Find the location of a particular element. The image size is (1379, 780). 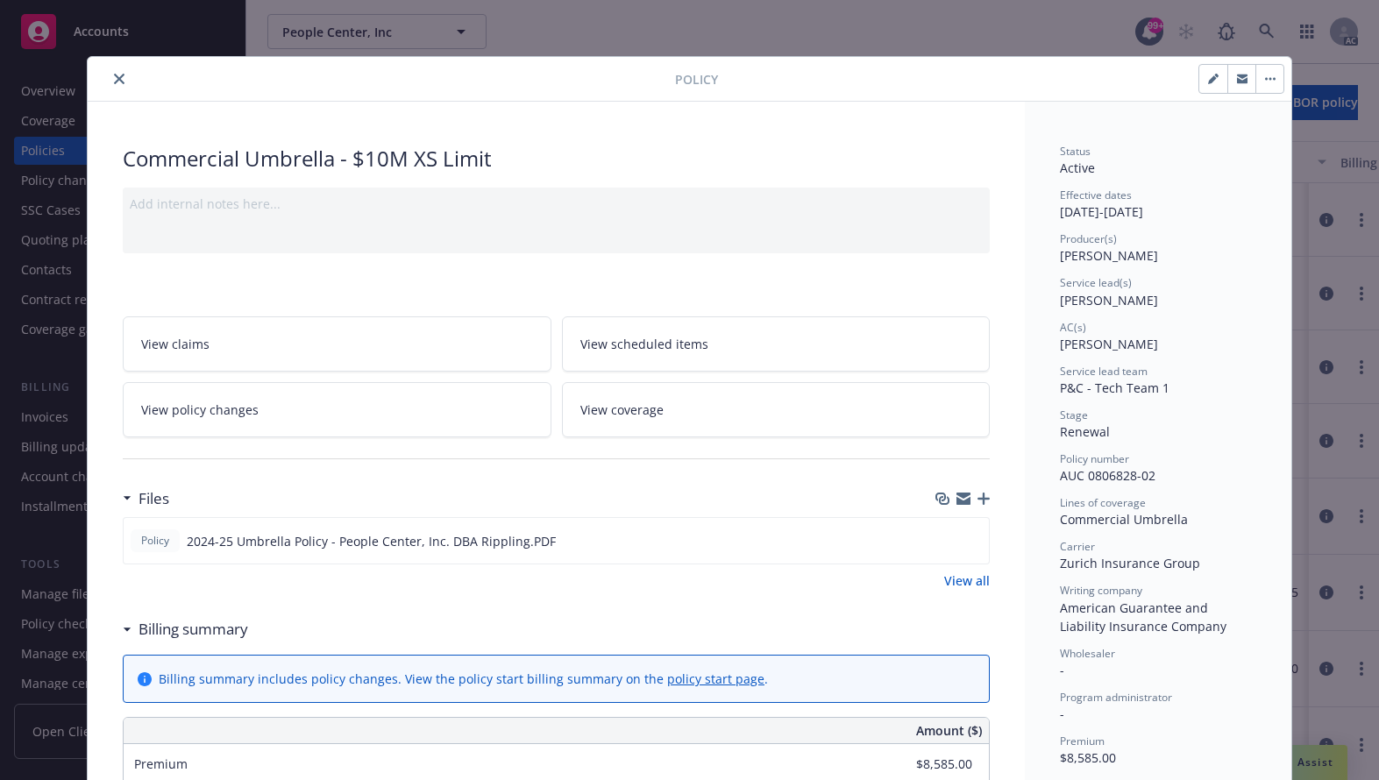

span: Status is located at coordinates (1075, 151).